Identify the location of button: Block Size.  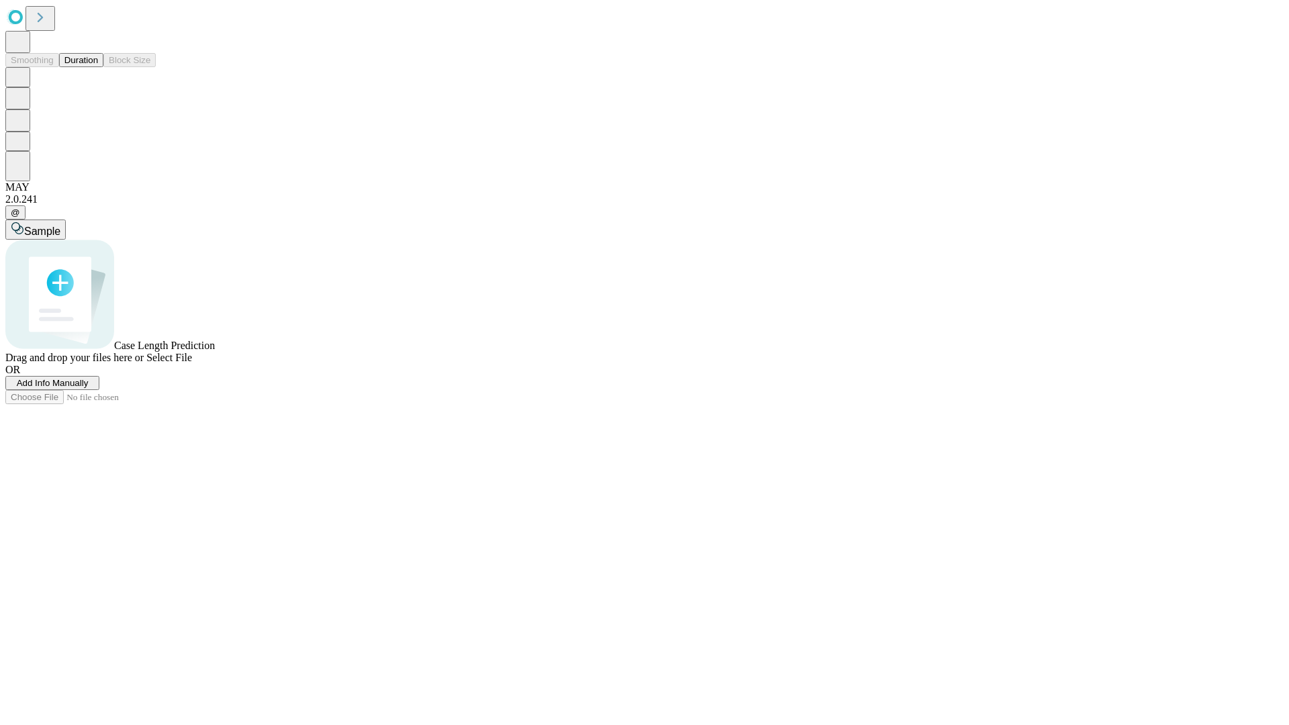
(130, 60).